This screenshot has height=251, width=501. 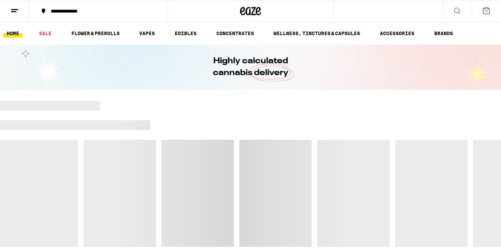 I want to click on a: CONCENTRATES, so click(x=235, y=33).